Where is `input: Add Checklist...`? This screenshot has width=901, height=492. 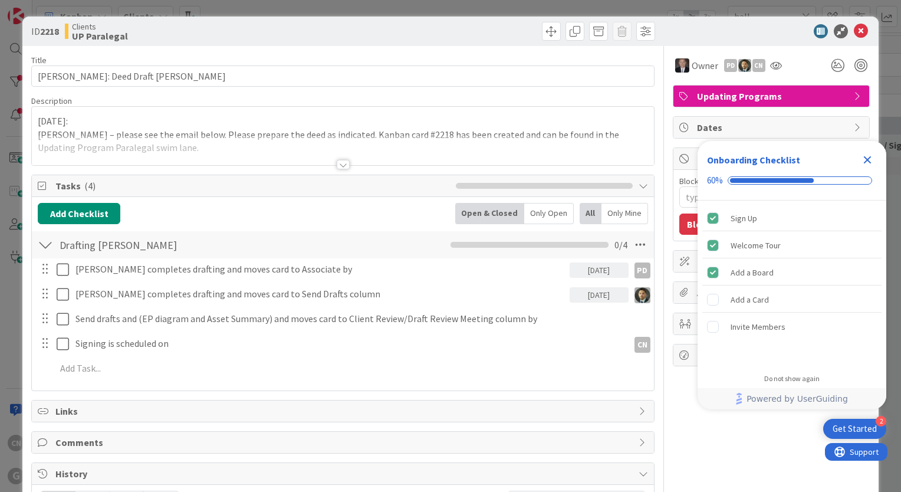
input: Add Checklist... is located at coordinates (188, 245).